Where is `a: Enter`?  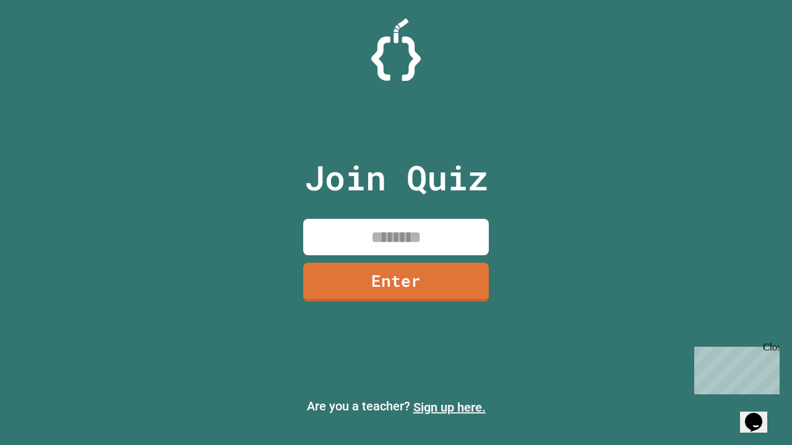
a: Enter is located at coordinates (396, 282).